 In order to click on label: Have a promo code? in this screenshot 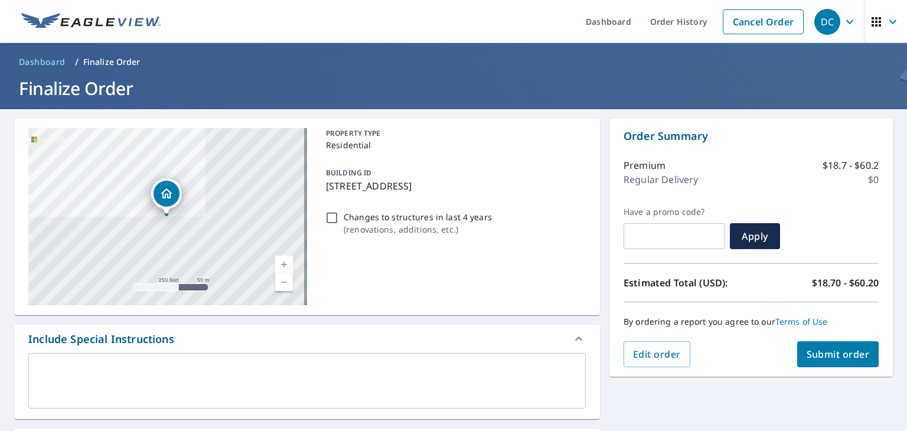, I will do `click(674, 212)`.